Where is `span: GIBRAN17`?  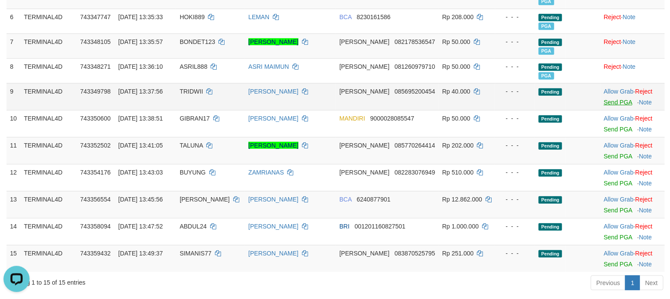 span: GIBRAN17 is located at coordinates (194, 118).